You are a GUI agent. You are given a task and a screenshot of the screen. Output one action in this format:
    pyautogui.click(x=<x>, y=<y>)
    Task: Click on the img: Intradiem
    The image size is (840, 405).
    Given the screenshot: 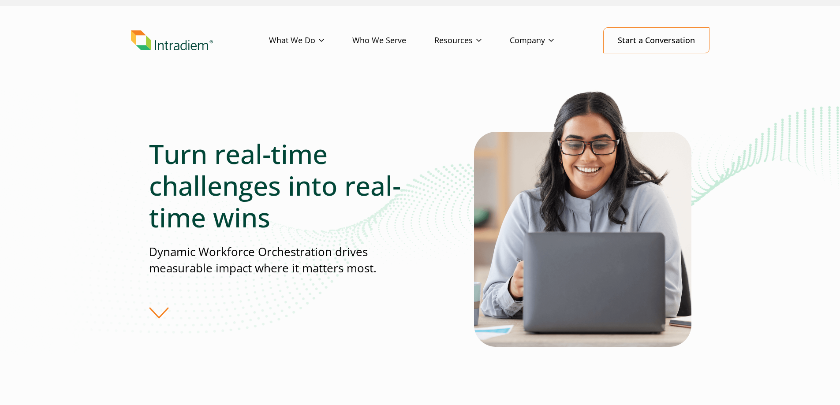 What is the action you would take?
    pyautogui.click(x=172, y=41)
    